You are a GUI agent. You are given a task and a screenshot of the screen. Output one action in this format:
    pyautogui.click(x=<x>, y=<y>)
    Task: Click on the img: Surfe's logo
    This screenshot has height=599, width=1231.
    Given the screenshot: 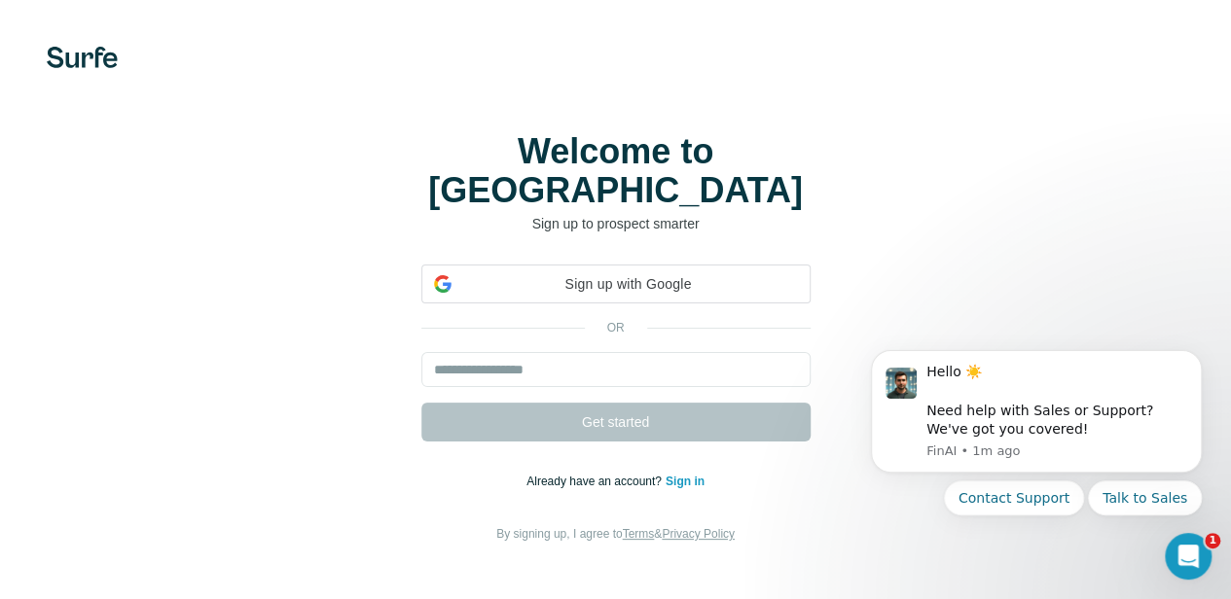 What is the action you would take?
    pyautogui.click(x=82, y=57)
    